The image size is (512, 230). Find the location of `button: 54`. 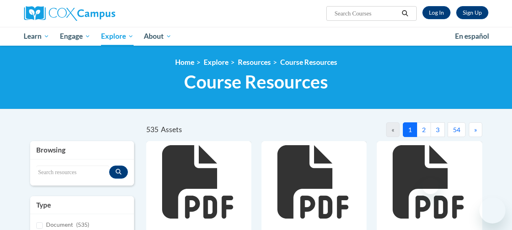

button: 54 is located at coordinates (457, 130).